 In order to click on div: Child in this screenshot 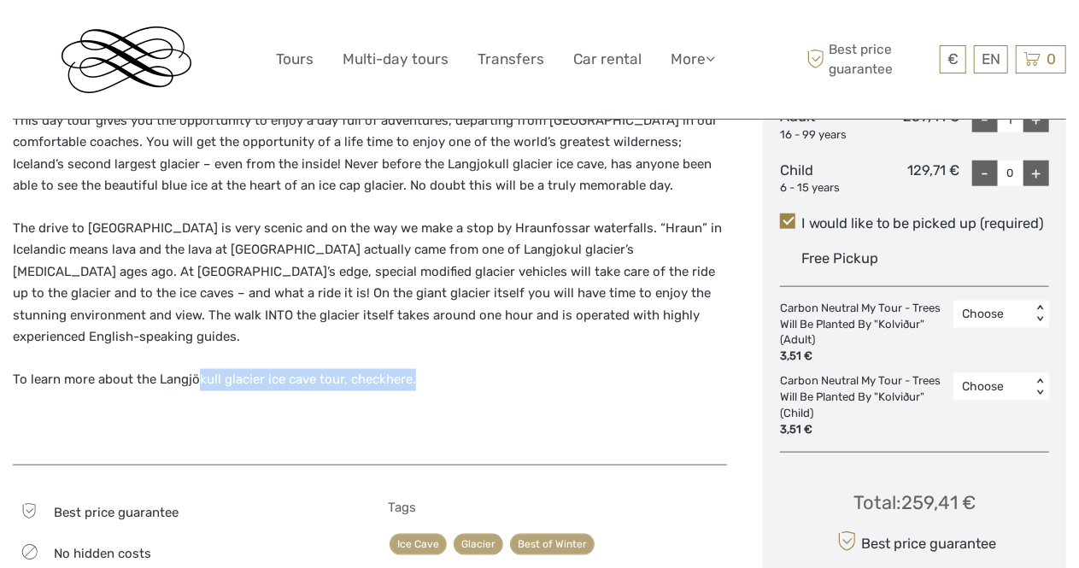, I will do `click(825, 179)`.